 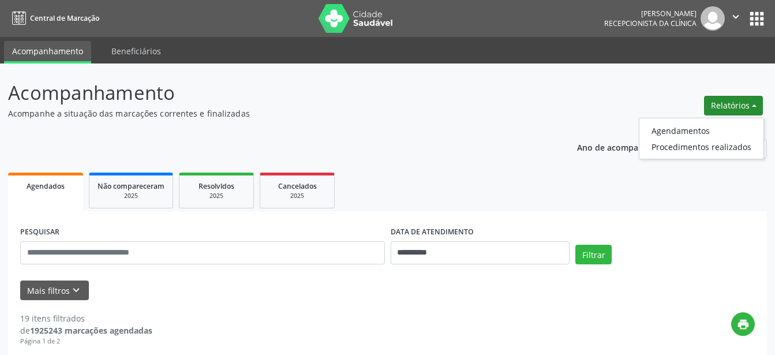 I want to click on i: print, so click(x=743, y=324).